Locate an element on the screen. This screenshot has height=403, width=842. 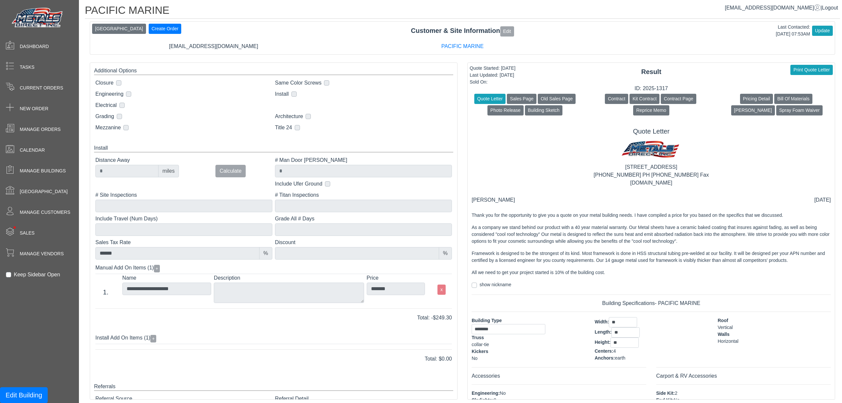
span: 2 is located at coordinates (676, 393).